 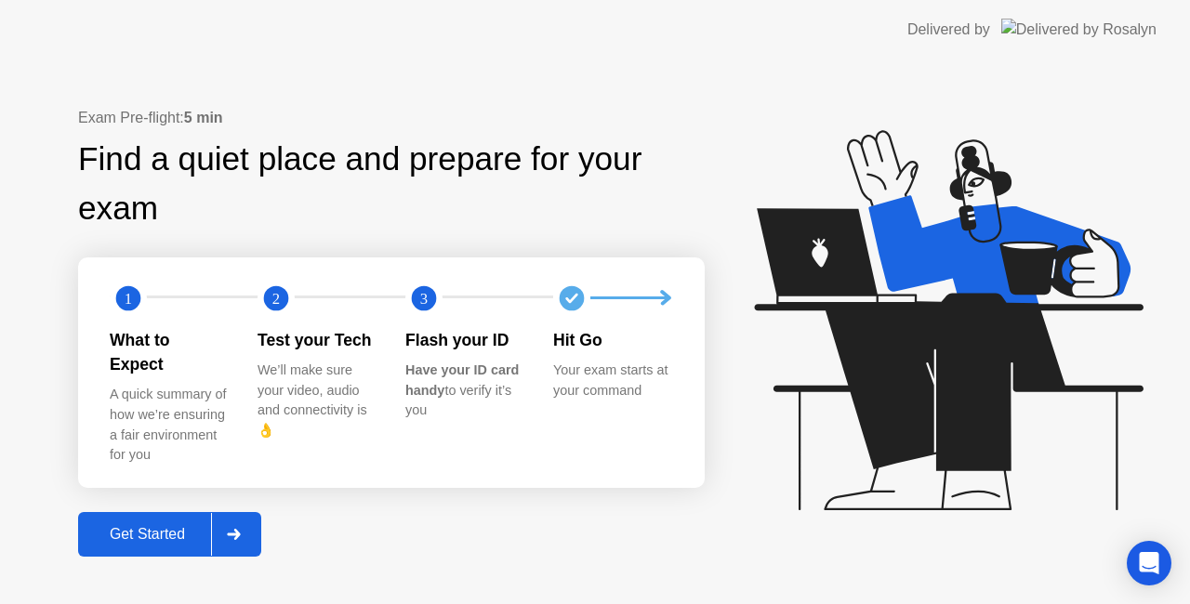 I want to click on img: Delivered by Rosalyn, so click(x=1079, y=29).